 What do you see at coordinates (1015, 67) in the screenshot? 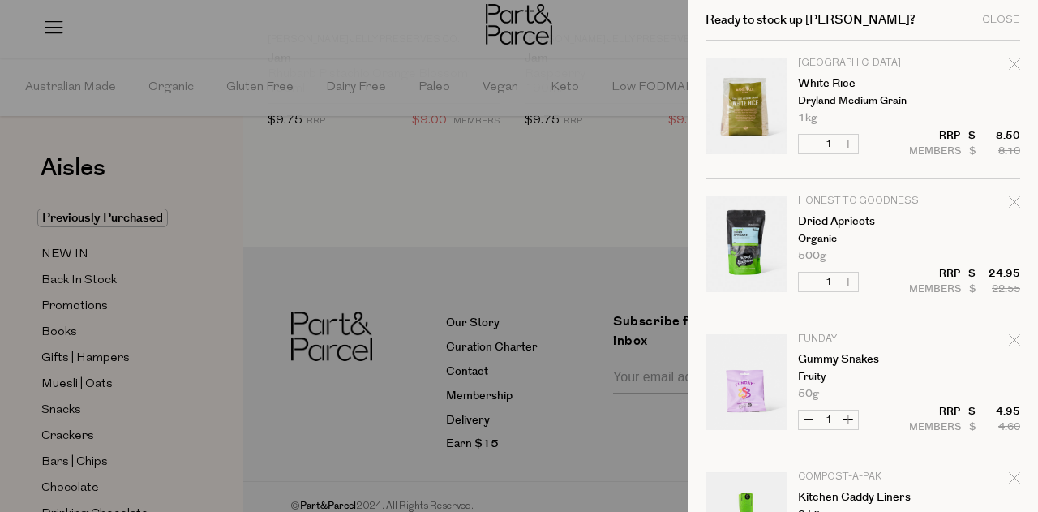
I see `div: Remove White Rice` at bounding box center [1015, 67].